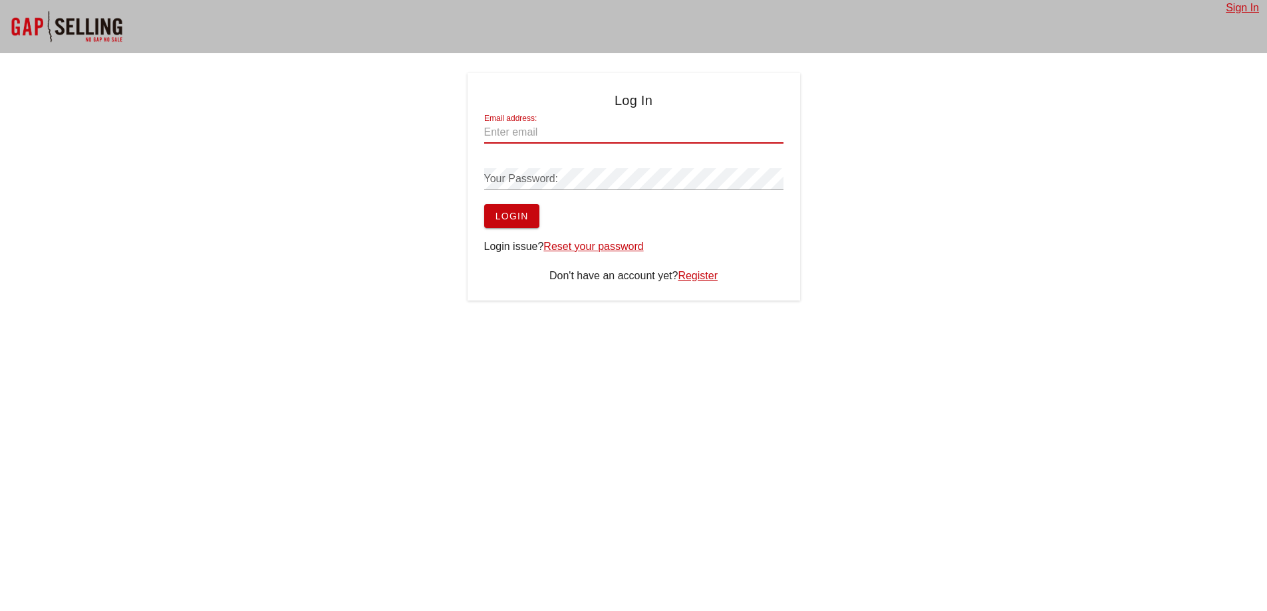 This screenshot has width=1267, height=611. Describe the element at coordinates (634, 132) in the screenshot. I see `input: Enter email` at that location.